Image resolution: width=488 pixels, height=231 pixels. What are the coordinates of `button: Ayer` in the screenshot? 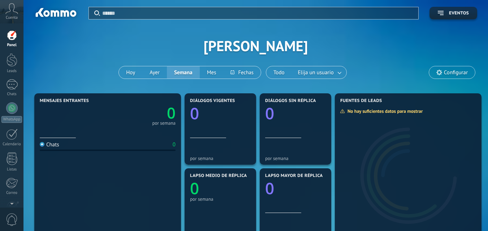 It's located at (155, 73).